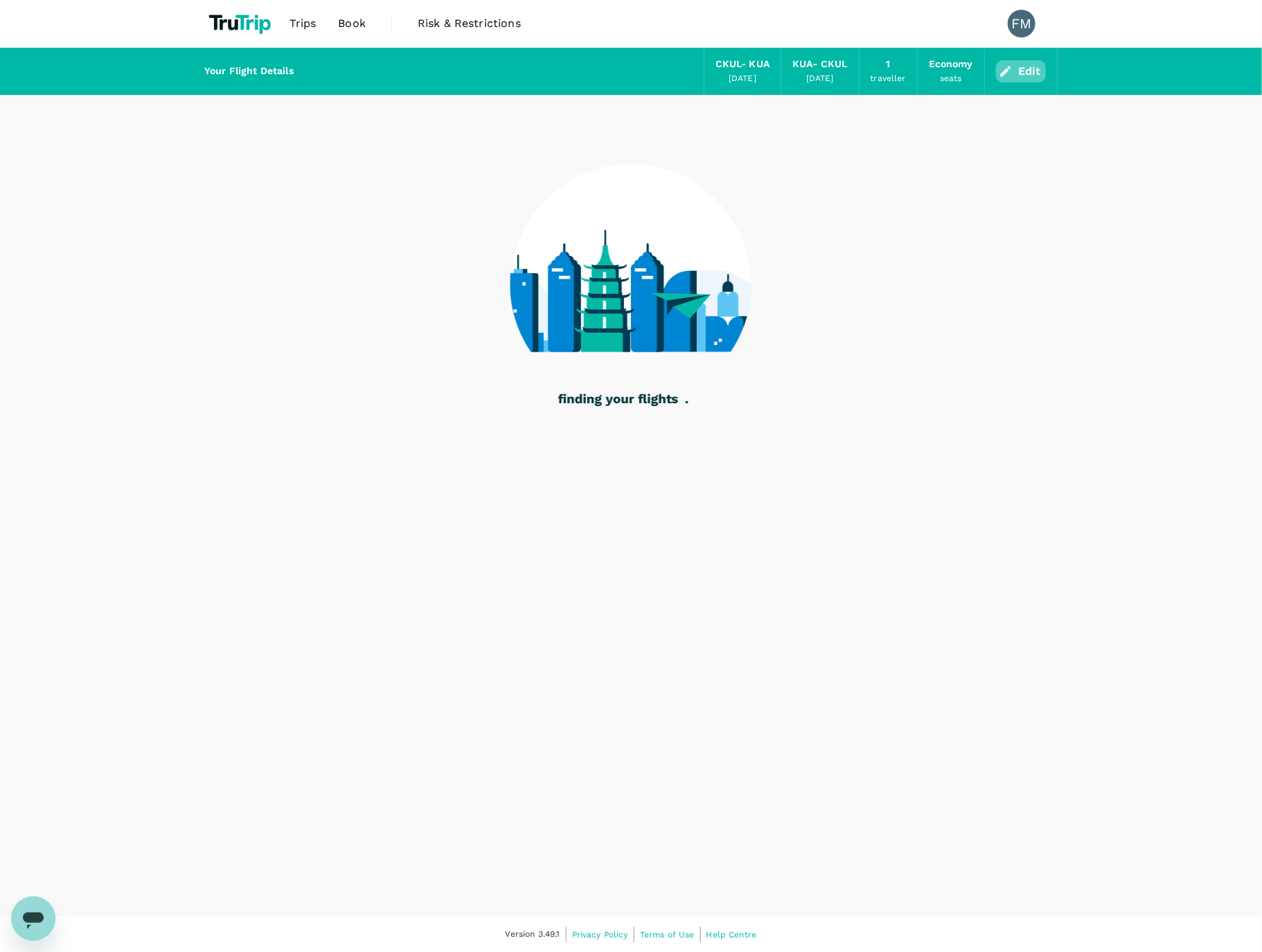 This screenshot has height=952, width=1262. Describe the element at coordinates (951, 64) in the screenshot. I see `div: Economy` at that location.